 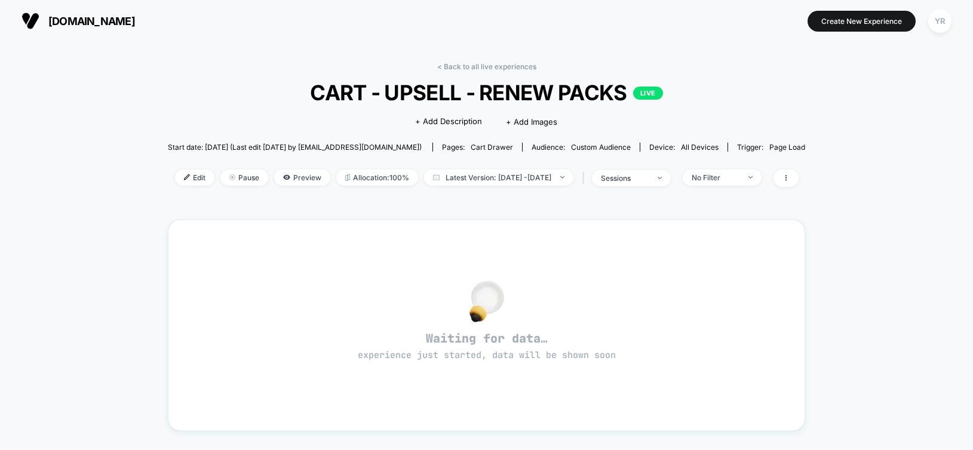 What do you see at coordinates (771, 147) in the screenshot?
I see `div: Trigger:` at bounding box center [771, 147].